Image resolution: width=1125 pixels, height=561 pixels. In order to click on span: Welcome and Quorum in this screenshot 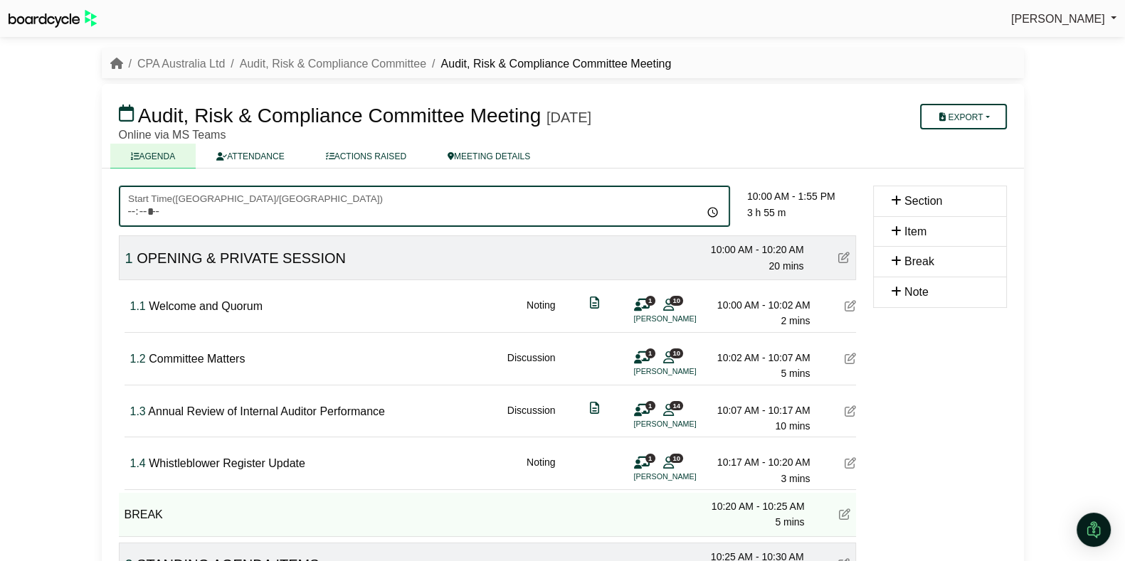, I will do `click(206, 306)`.